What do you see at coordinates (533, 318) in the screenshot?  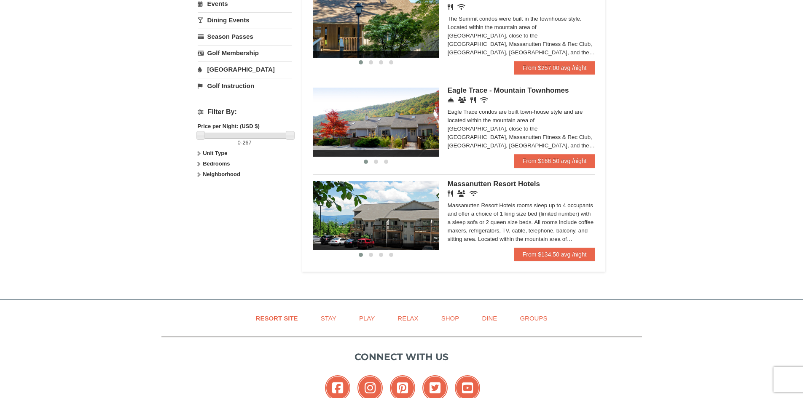 I see `a: Groups` at bounding box center [533, 318].